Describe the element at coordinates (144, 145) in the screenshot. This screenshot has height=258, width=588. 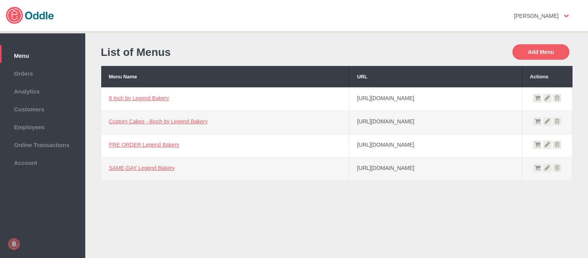
I see `a: PRE ORDER Legend Bakery` at that location.